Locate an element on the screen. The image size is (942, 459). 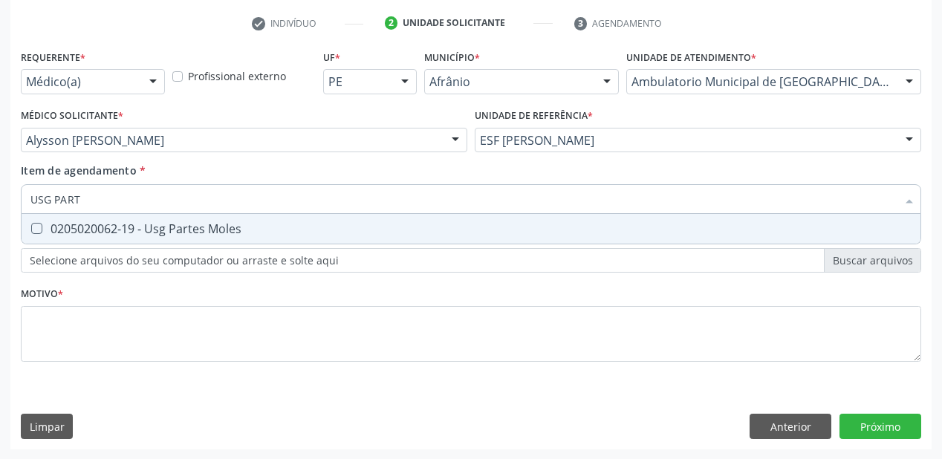
label: Município is located at coordinates (452, 57).